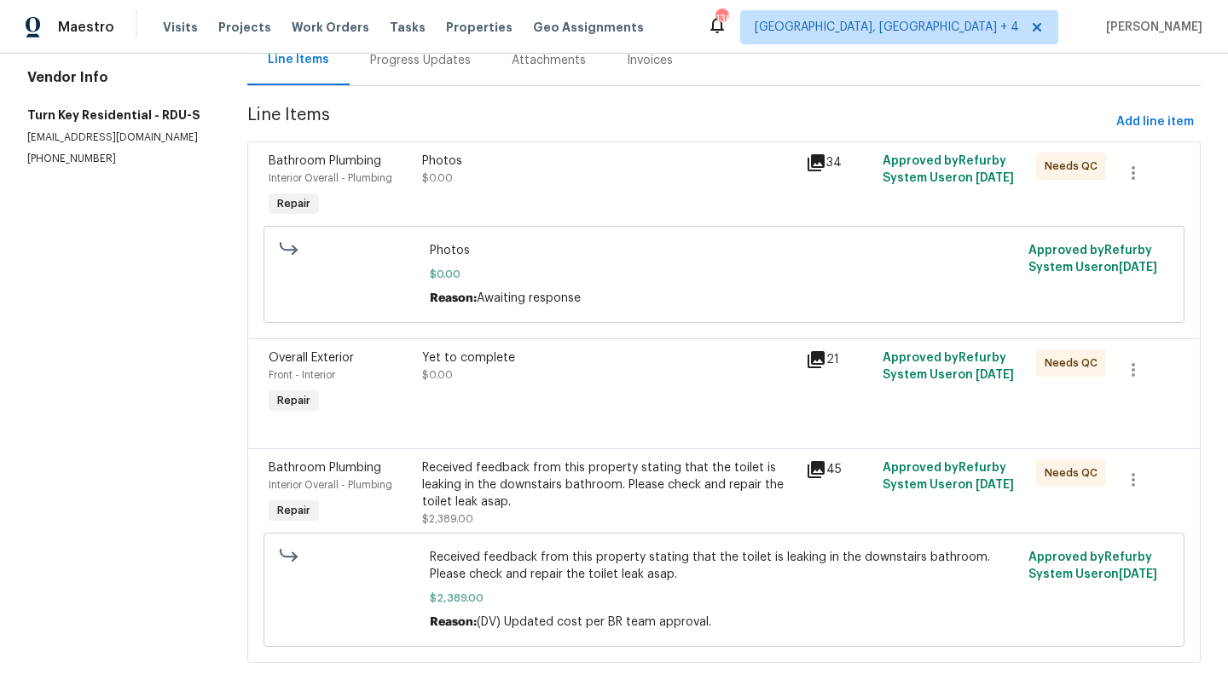 The image size is (1228, 692). I want to click on span: Front - Interior, so click(302, 375).